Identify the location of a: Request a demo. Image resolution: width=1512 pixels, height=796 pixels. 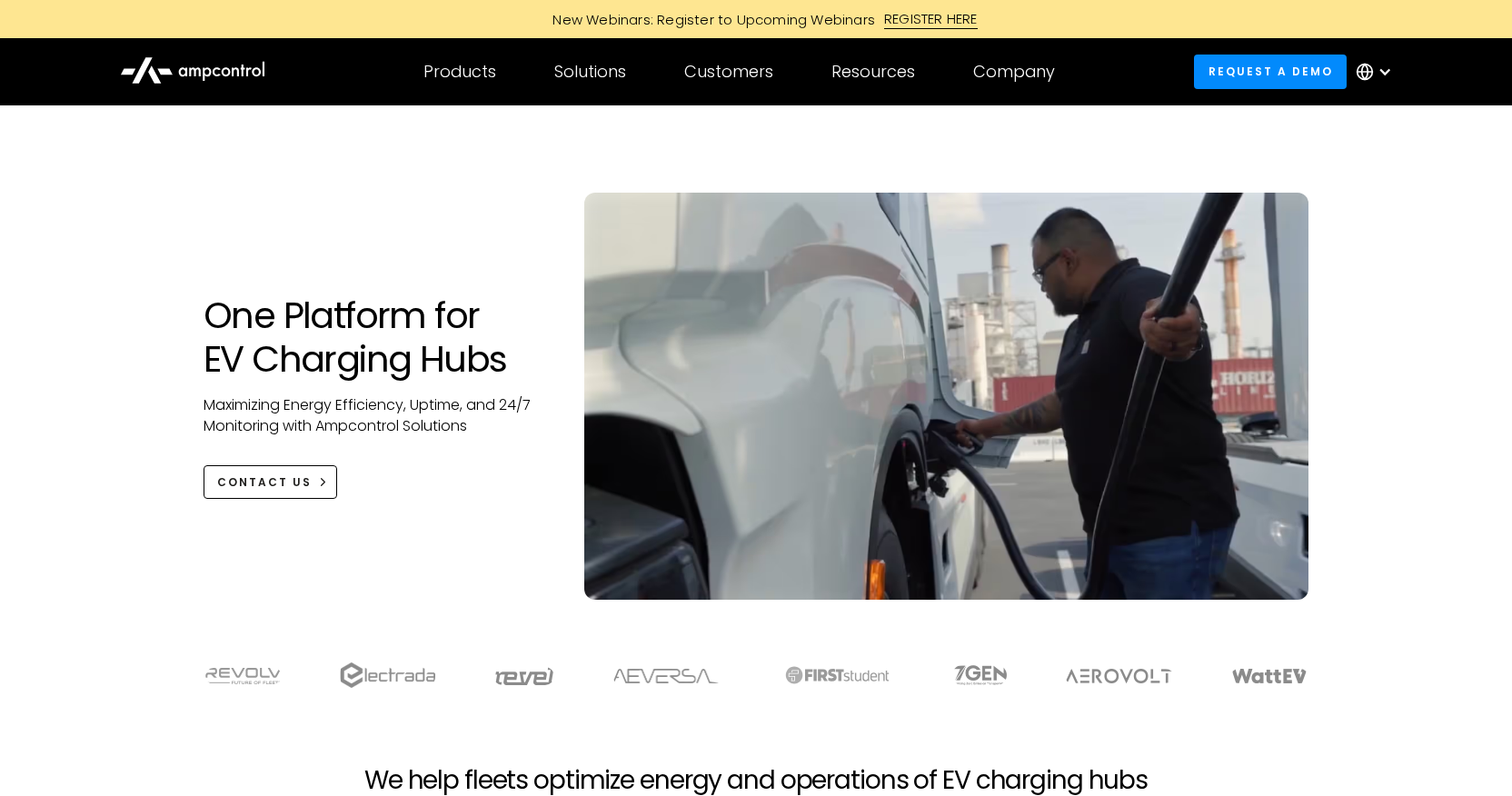
(1270, 71).